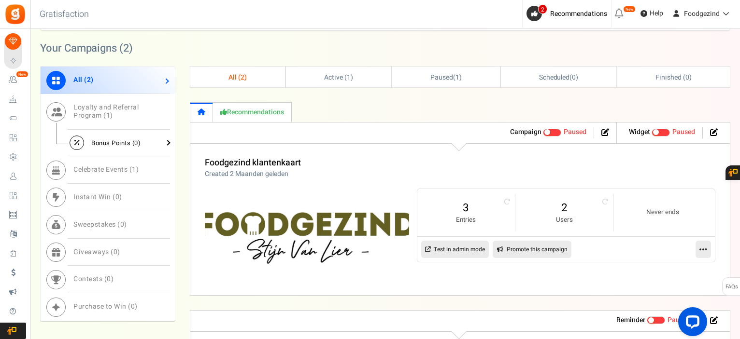  What do you see at coordinates (532, 250) in the screenshot?
I see `a: Promote this campaign` at bounding box center [532, 250].